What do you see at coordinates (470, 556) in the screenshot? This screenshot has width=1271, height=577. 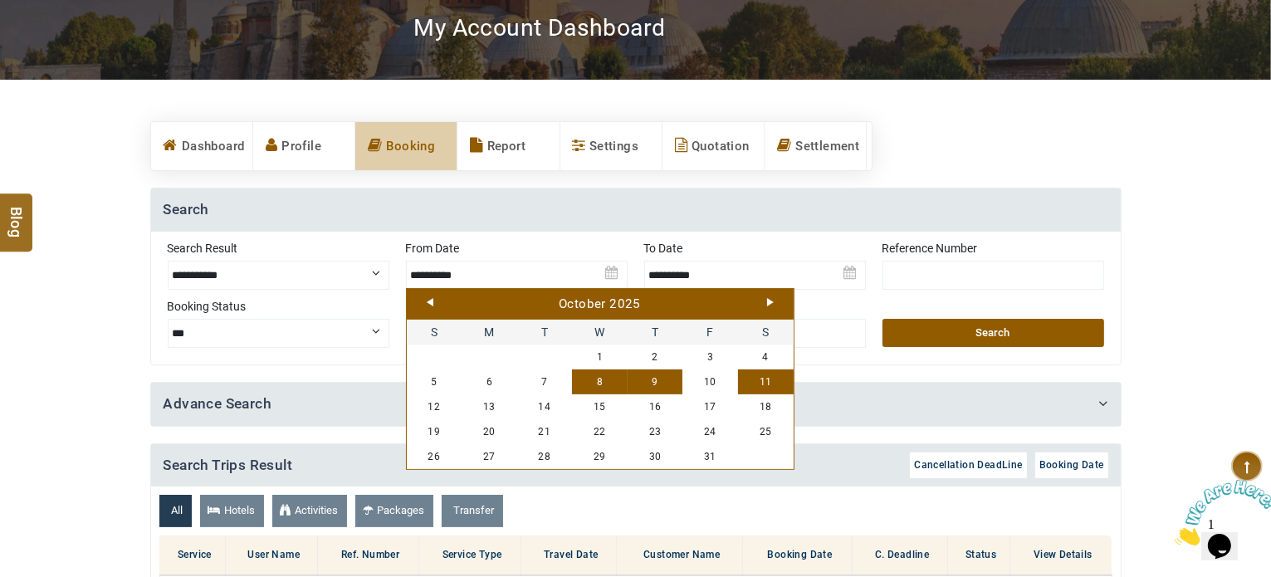 I see `th: Service Type` at bounding box center [470, 556].